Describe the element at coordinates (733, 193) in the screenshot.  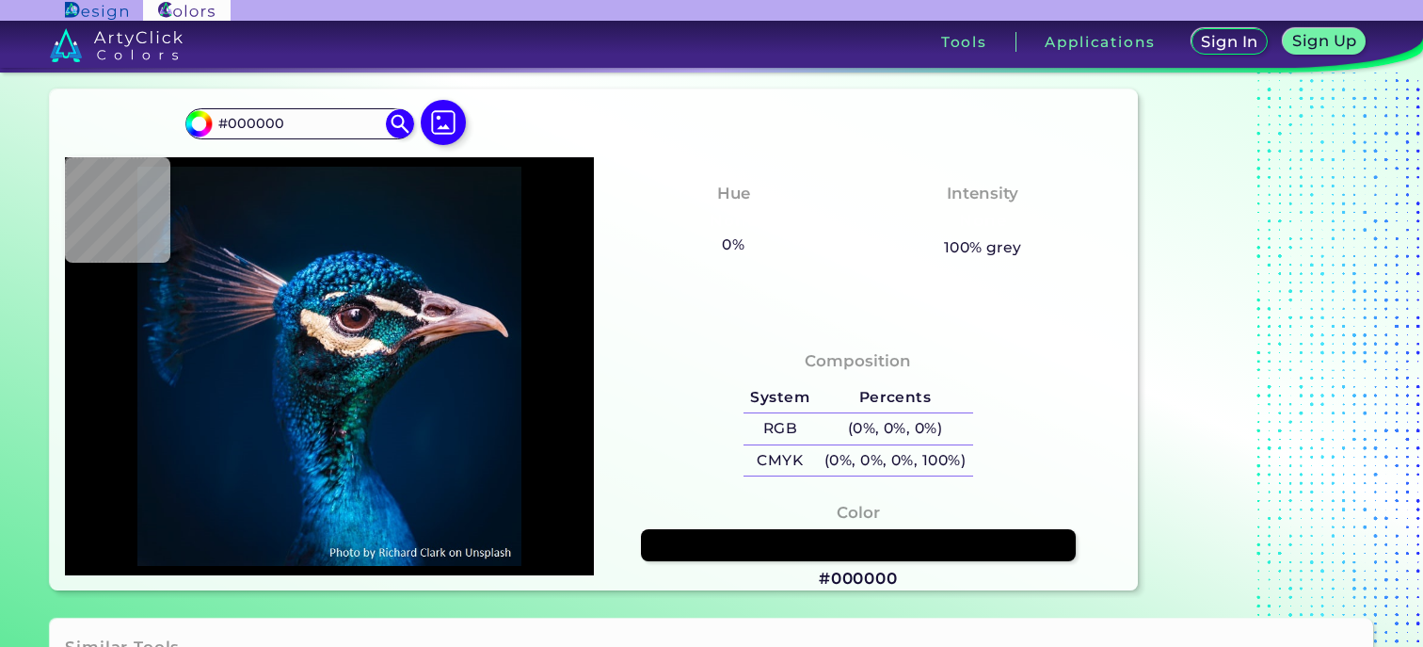
I see `h4: Hue` at that location.